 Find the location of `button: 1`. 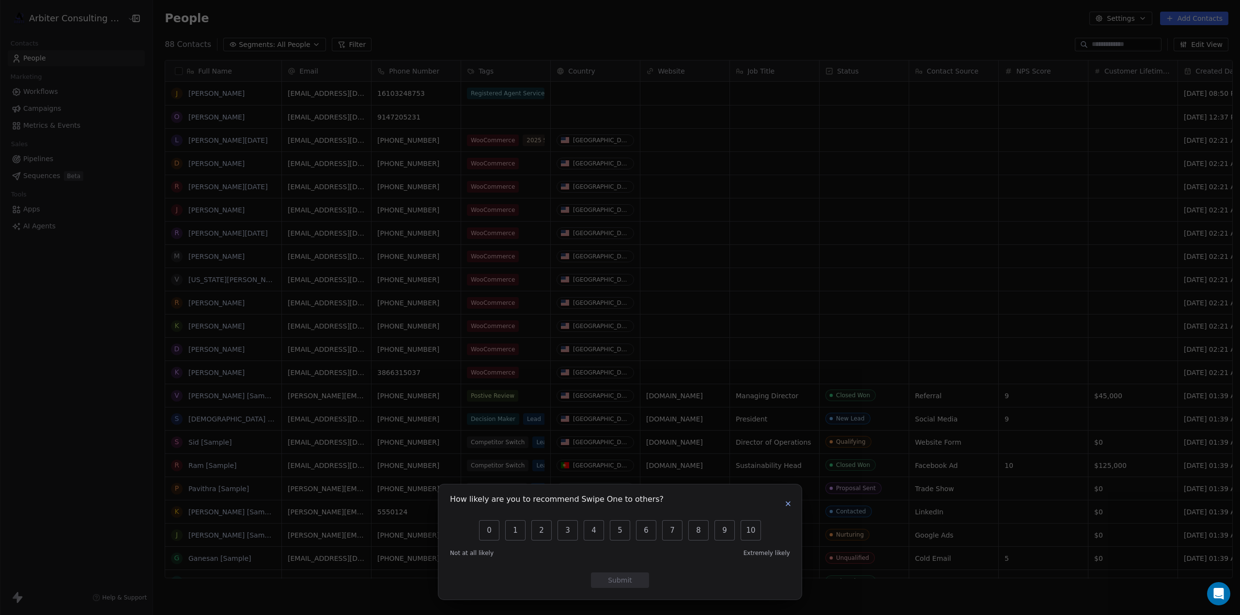

button: 1 is located at coordinates (515, 531).